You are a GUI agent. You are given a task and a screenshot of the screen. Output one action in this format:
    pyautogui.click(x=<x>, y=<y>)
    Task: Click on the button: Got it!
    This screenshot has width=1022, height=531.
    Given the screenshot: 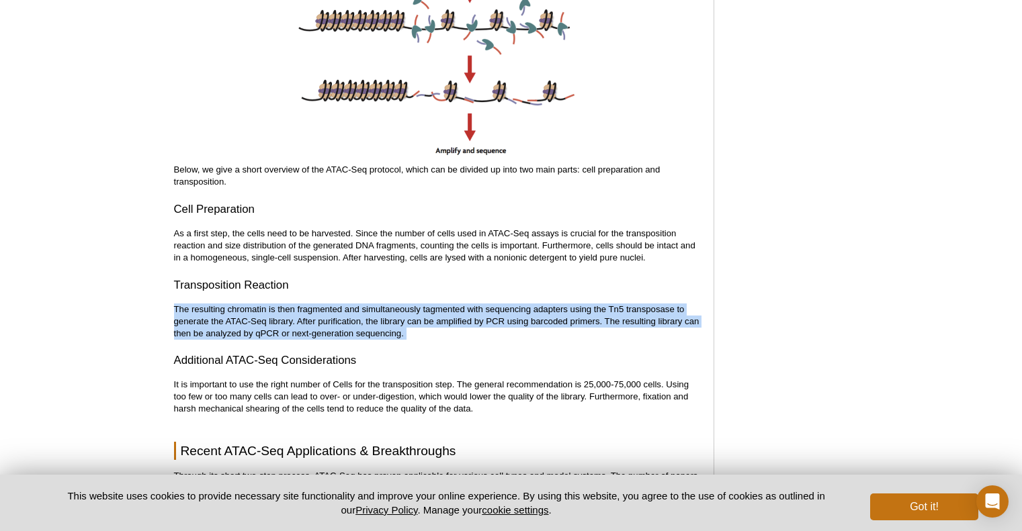 What is the action you would take?
    pyautogui.click(x=924, y=507)
    